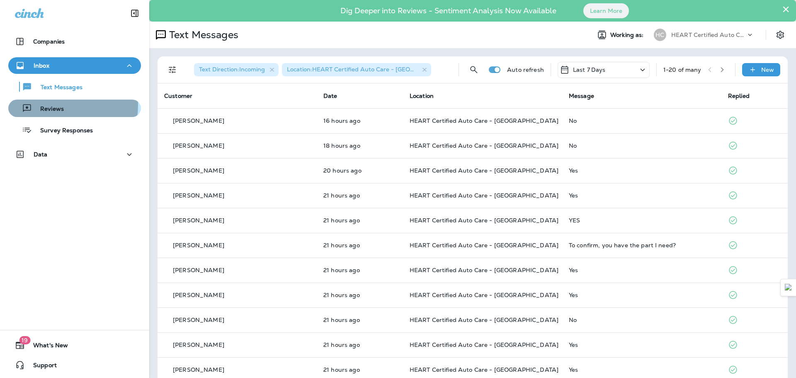  What do you see at coordinates (75, 108) in the screenshot?
I see `button: Reviews` at bounding box center [75, 108].